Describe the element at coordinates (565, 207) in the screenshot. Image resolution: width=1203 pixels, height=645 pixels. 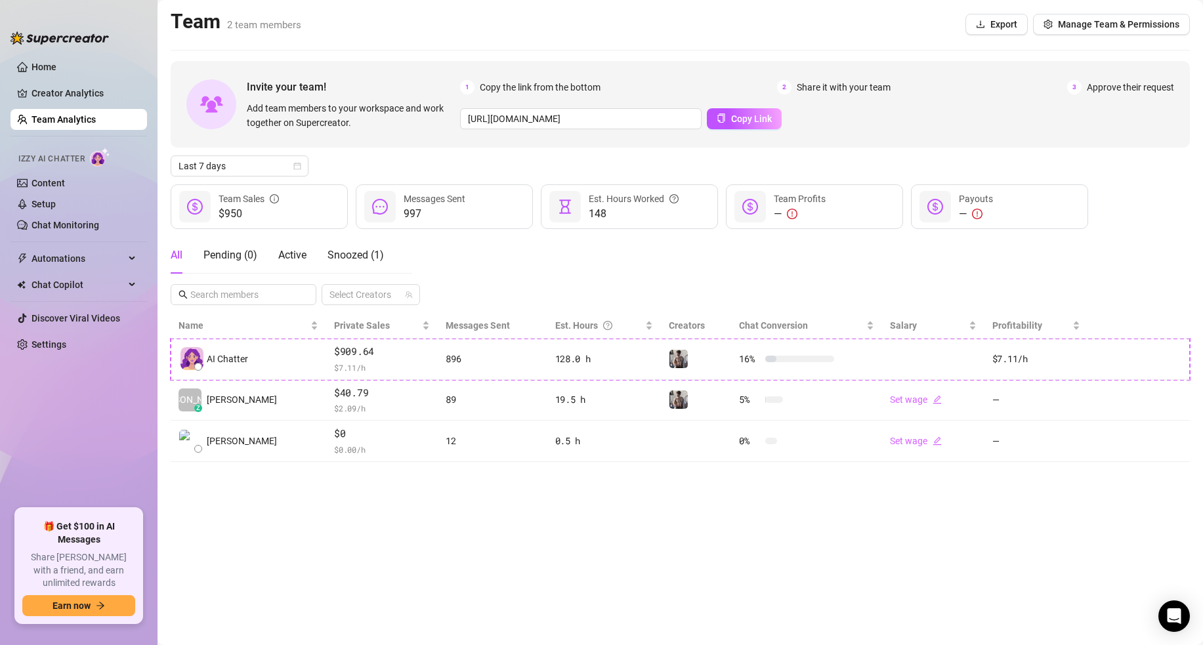
I see `span: hourglass` at that location.